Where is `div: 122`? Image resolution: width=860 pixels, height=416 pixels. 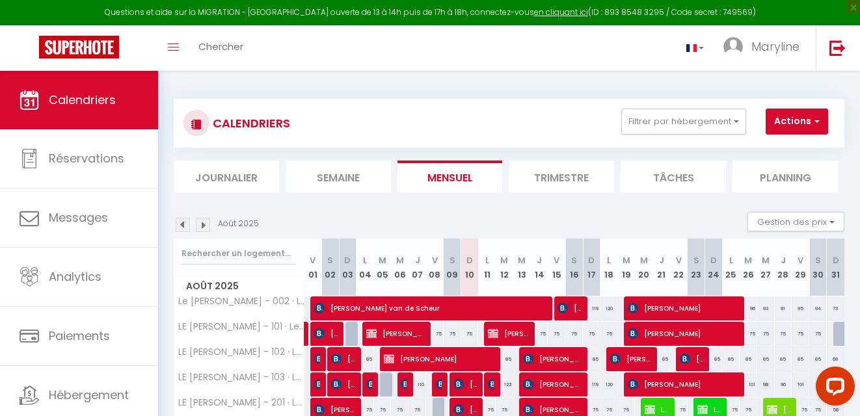 div: 122 is located at coordinates (504, 384).